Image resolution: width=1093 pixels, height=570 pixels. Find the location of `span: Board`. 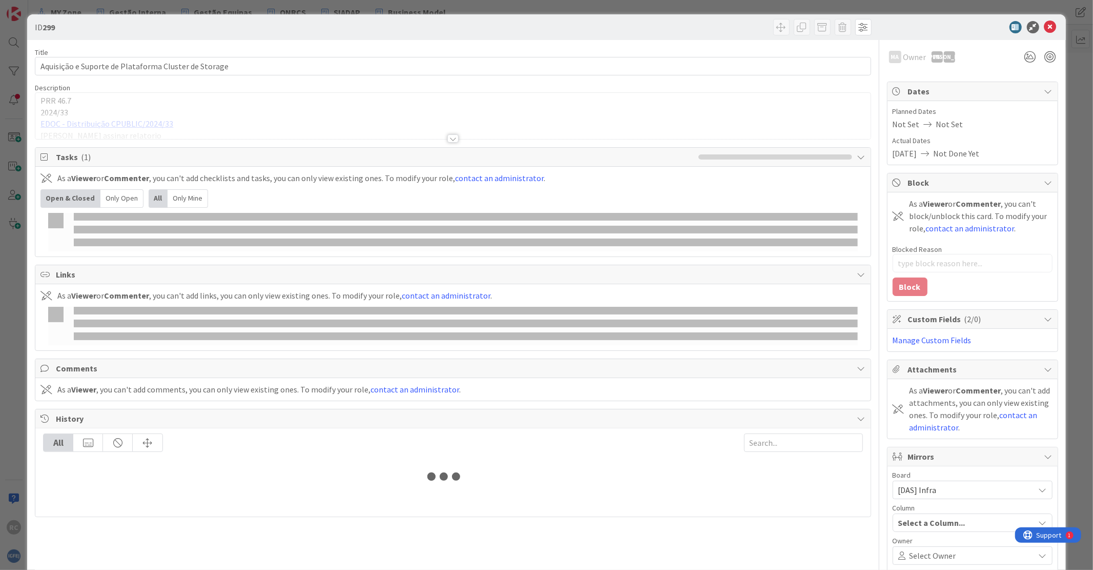

span: Board is located at coordinates (902, 475).